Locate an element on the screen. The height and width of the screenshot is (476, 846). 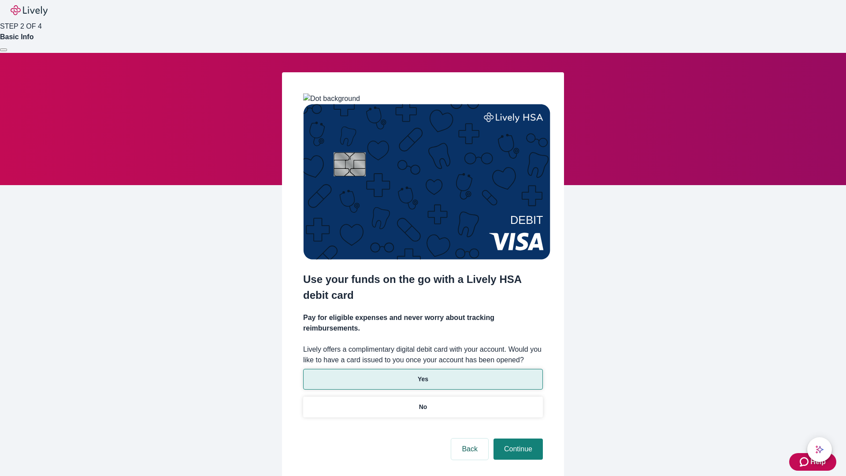
button: chat is located at coordinates (820, 449).